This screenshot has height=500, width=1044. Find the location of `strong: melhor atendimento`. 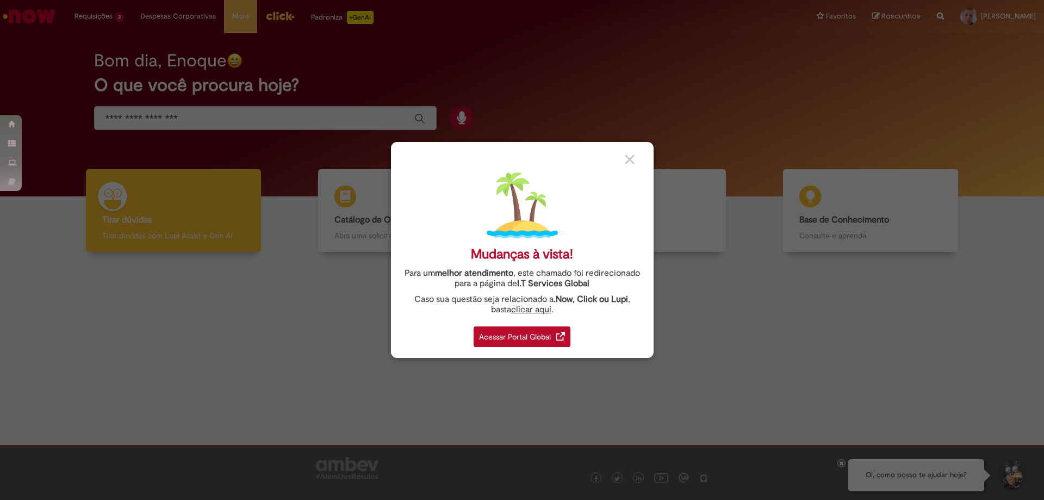

strong: melhor atendimento is located at coordinates (474, 273).